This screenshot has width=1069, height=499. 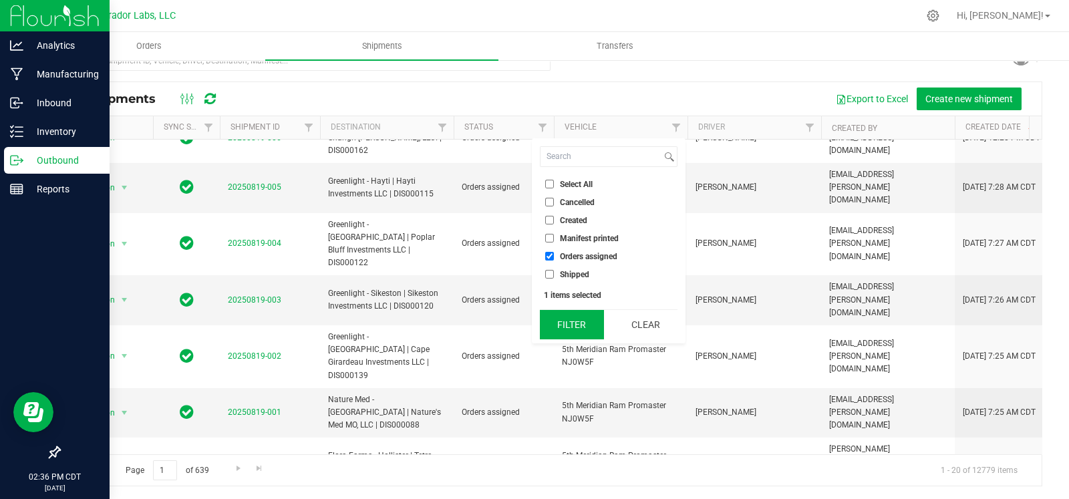 What do you see at coordinates (387, 128) in the screenshot?
I see `th: Destination` at bounding box center [387, 128].